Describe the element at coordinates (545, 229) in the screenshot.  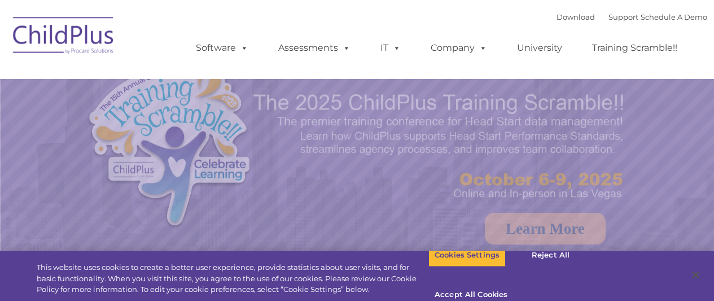
I see `a: Learn More` at that location.